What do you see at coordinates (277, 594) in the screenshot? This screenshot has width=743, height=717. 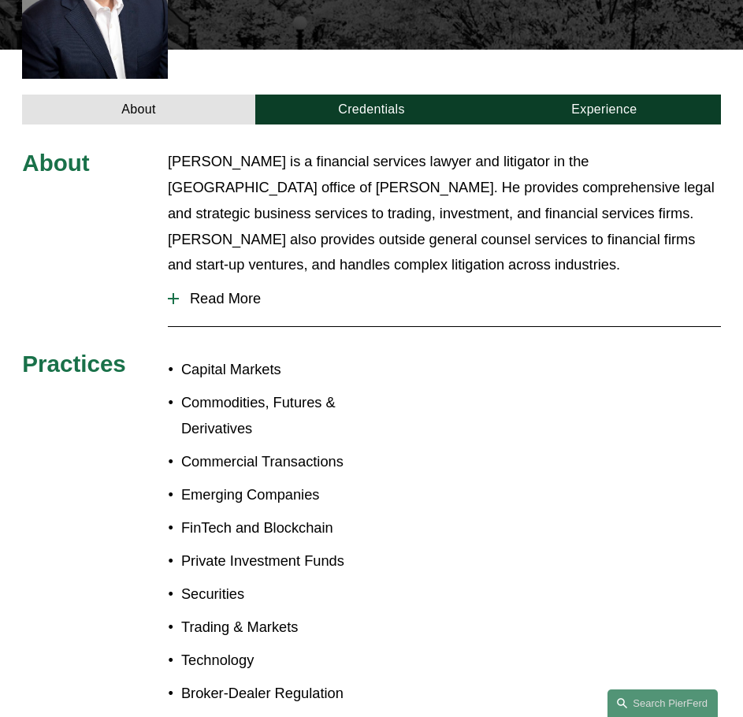 I see `p: Securities` at bounding box center [277, 594].